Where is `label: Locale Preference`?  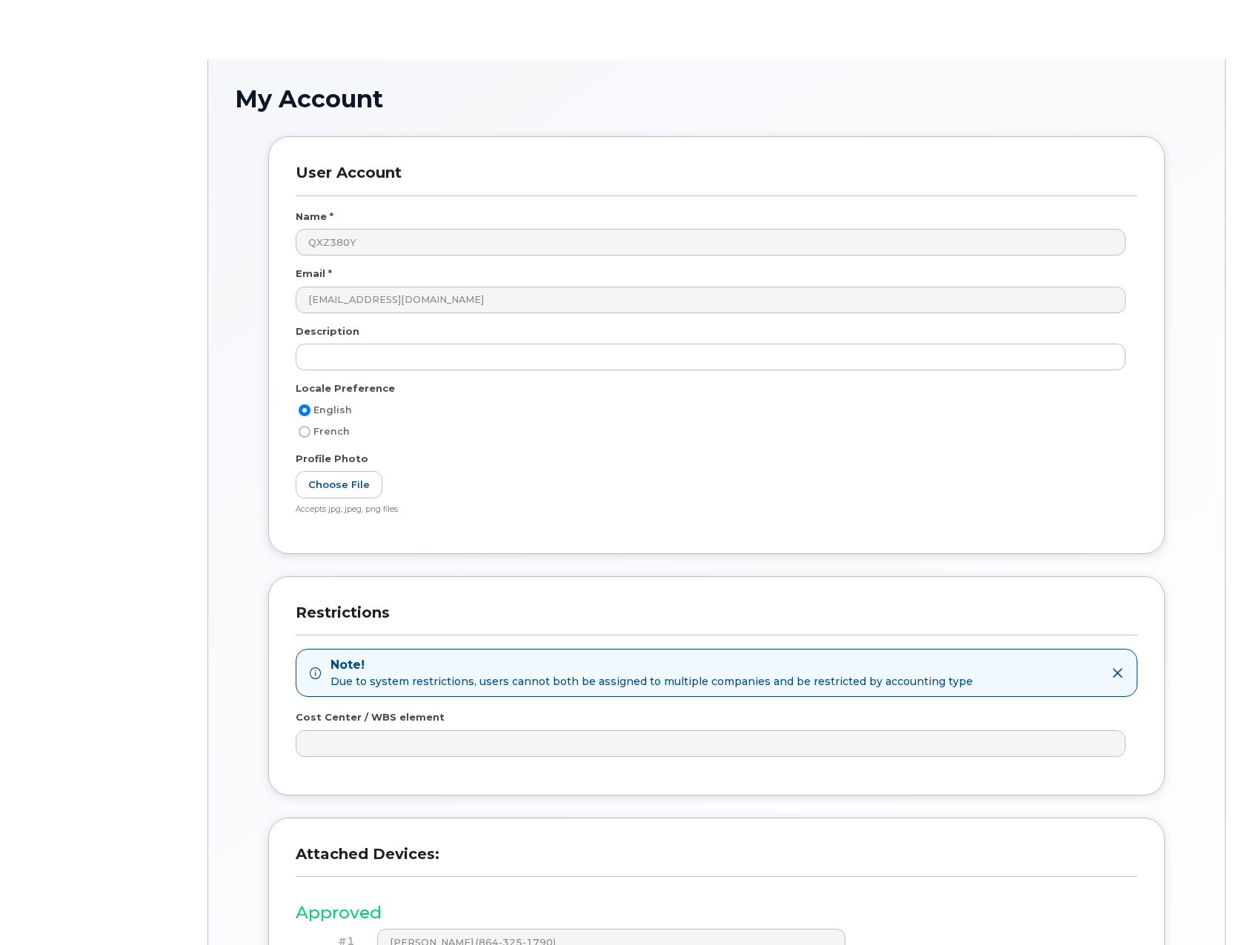
label: Locale Preference is located at coordinates (345, 388).